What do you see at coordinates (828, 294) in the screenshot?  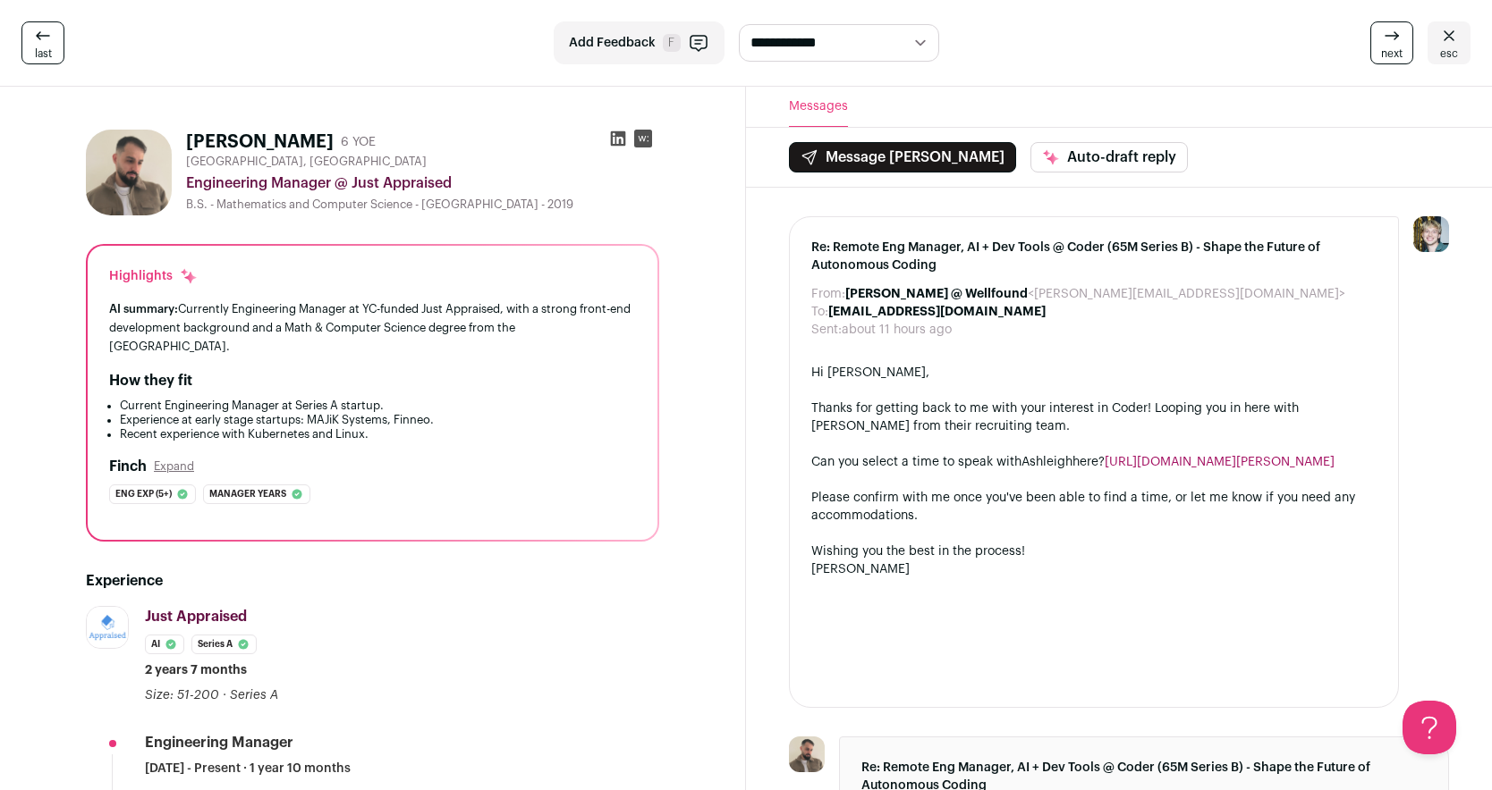 I see `dt: From:` at bounding box center [828, 294].